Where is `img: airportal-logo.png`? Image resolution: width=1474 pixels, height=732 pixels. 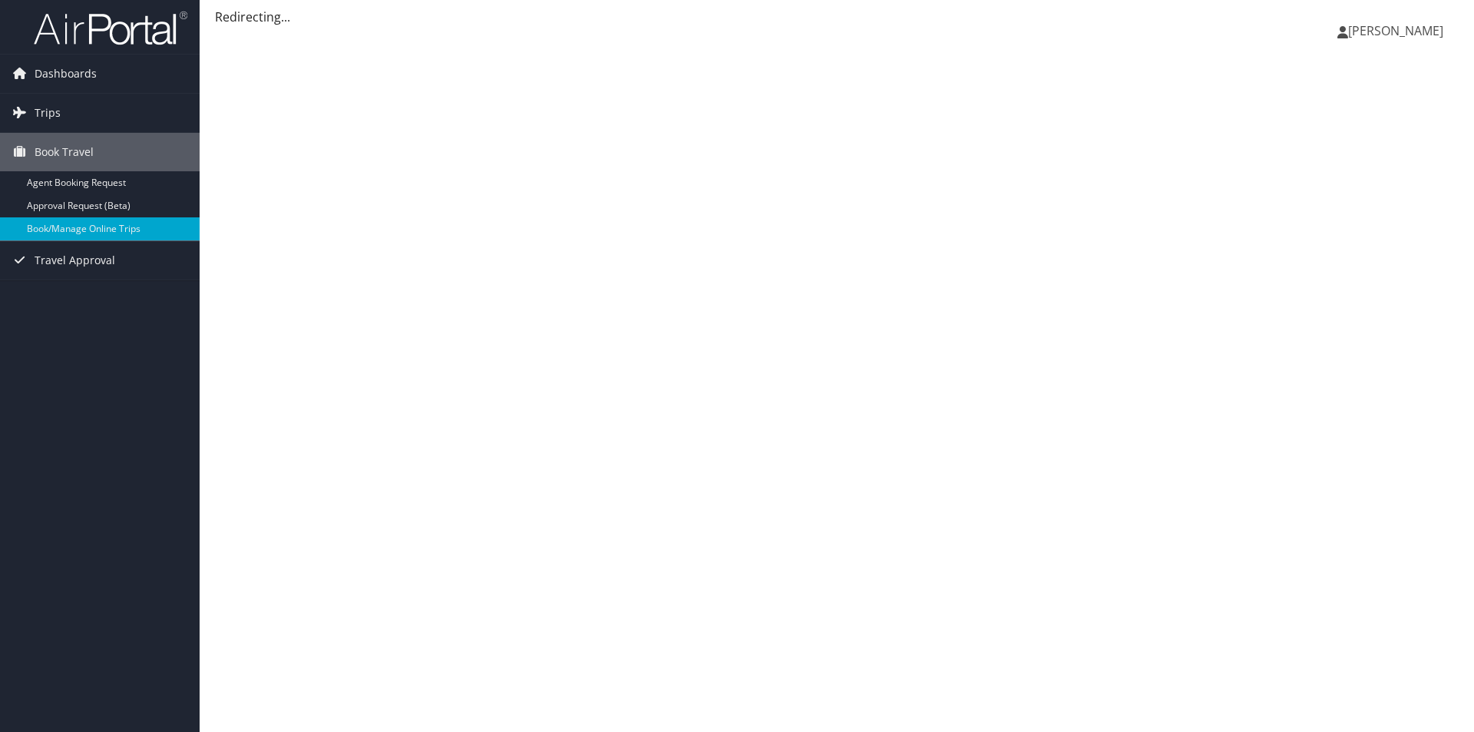 img: airportal-logo.png is located at coordinates (111, 28).